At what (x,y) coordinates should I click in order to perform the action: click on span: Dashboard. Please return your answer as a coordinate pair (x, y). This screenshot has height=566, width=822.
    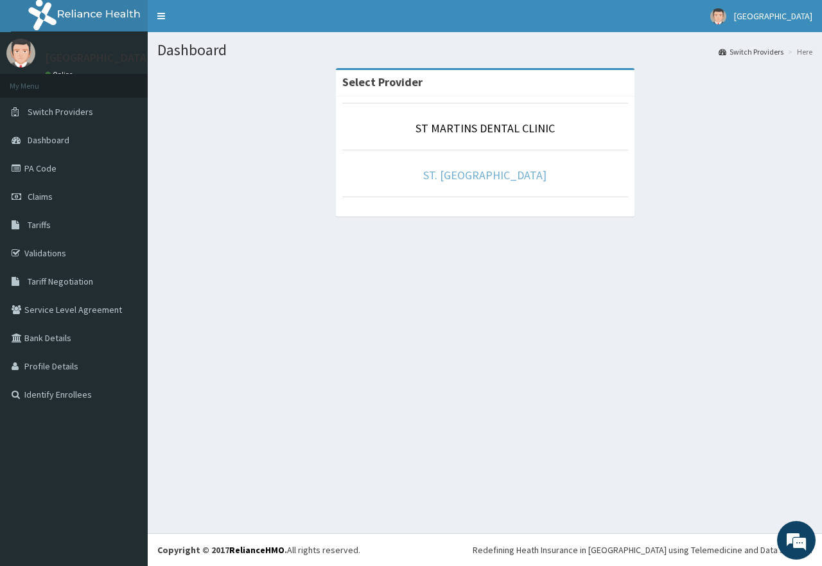
    Looking at the image, I should click on (48, 140).